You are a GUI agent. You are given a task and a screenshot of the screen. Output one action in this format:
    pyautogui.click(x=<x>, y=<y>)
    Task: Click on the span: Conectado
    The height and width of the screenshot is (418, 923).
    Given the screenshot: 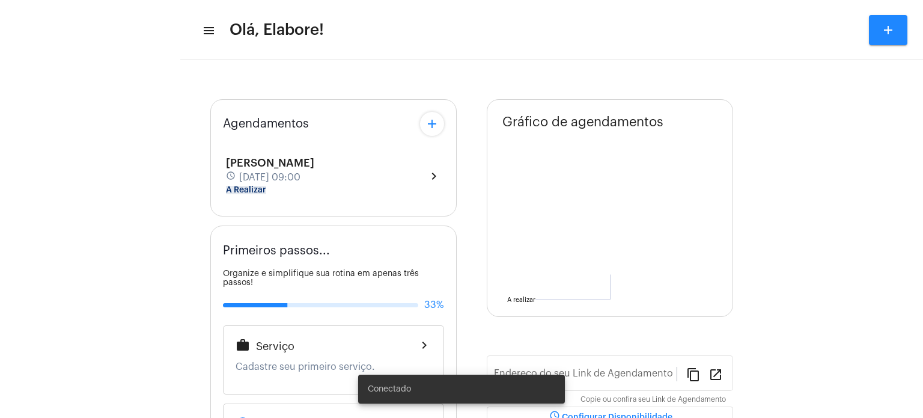 What is the action you would take?
    pyautogui.click(x=389, y=389)
    